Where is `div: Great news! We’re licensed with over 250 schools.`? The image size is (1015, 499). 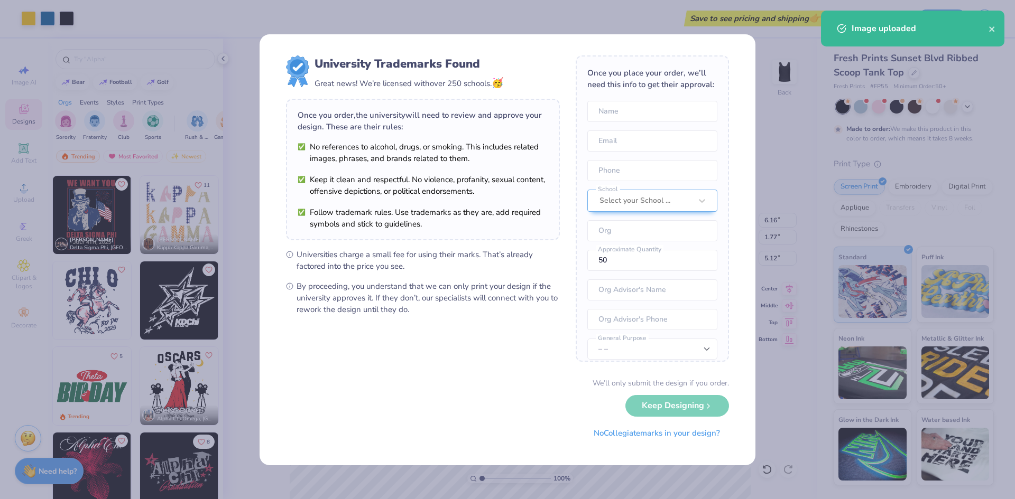
div: Great news! We’re licensed with over 250 schools. is located at coordinates (408, 83).